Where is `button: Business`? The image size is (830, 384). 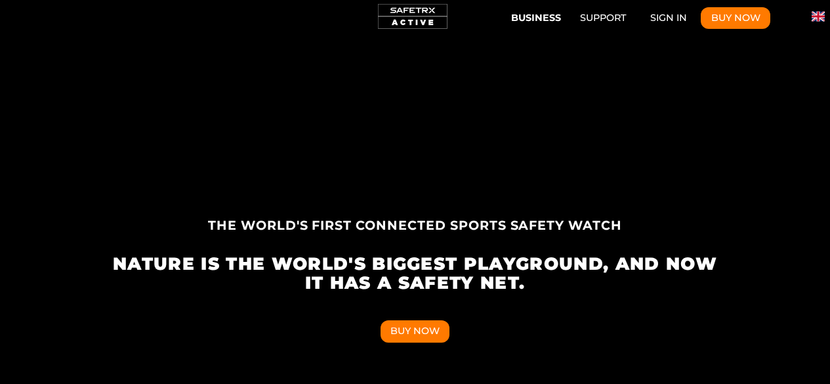
button: Business is located at coordinates (536, 16).